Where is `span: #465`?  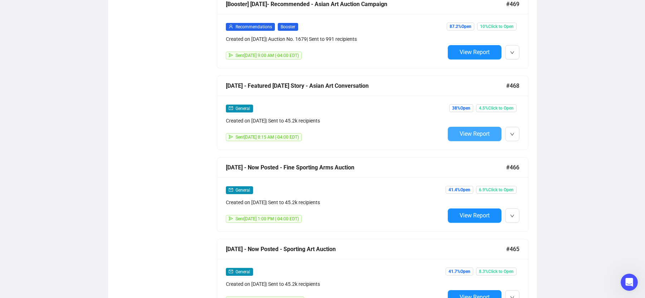
span: #465 is located at coordinates (513, 249).